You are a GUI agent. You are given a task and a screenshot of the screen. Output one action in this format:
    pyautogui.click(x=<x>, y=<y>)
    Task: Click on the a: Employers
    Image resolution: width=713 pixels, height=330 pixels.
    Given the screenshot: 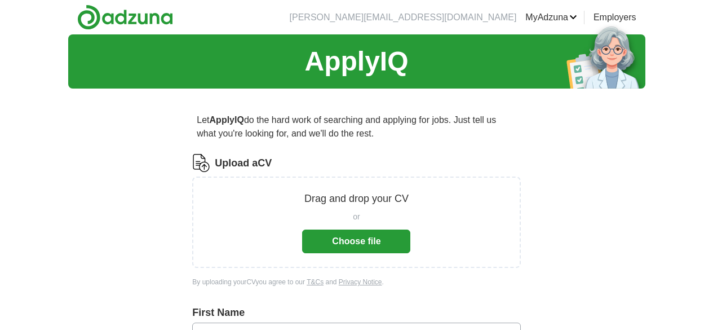 What is the action you would take?
    pyautogui.click(x=615, y=17)
    